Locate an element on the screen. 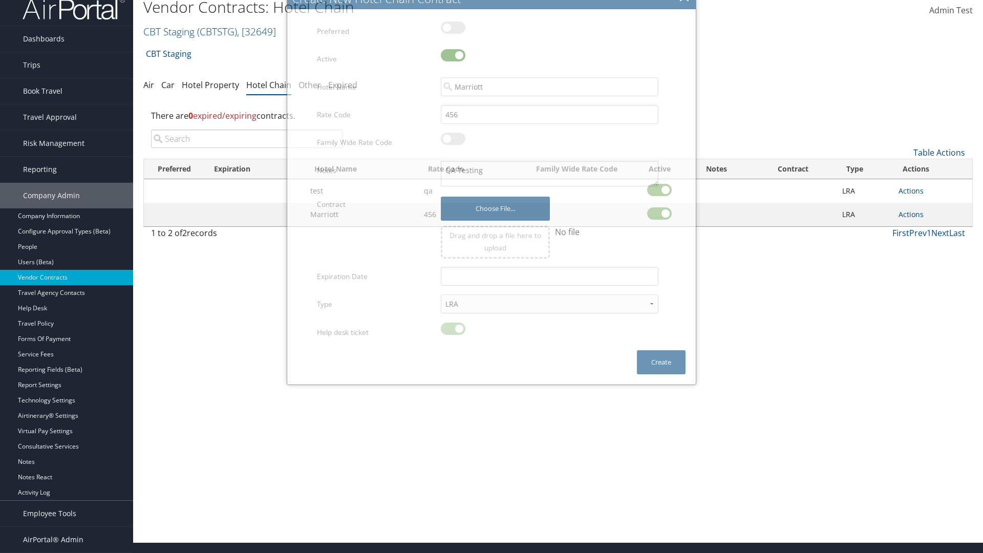  a: First is located at coordinates (900, 233).